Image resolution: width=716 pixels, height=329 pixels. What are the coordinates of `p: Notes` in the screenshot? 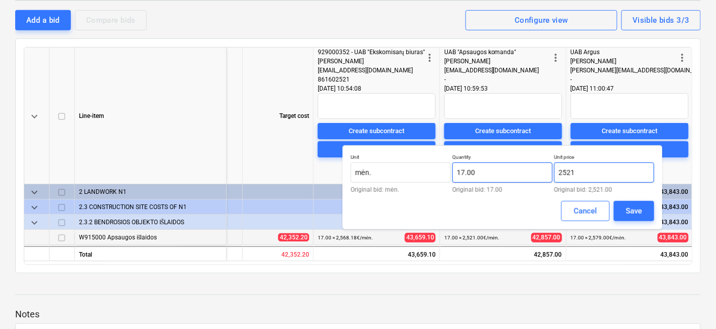 It's located at (358, 314).